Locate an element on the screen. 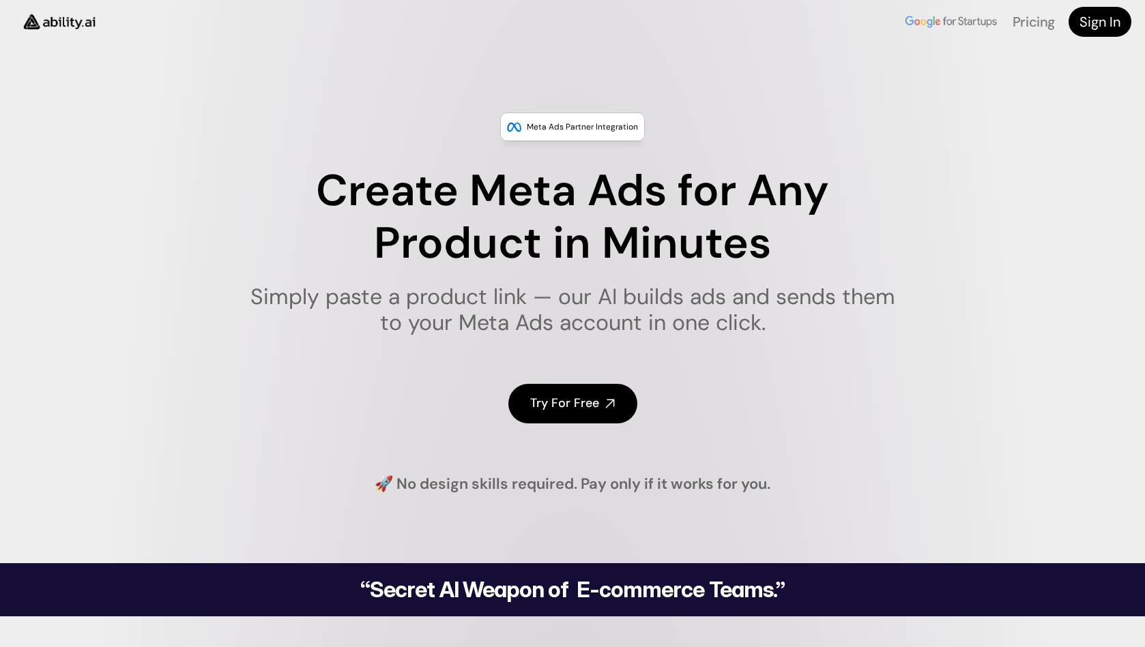  h4: Try For Free is located at coordinates (564, 403).